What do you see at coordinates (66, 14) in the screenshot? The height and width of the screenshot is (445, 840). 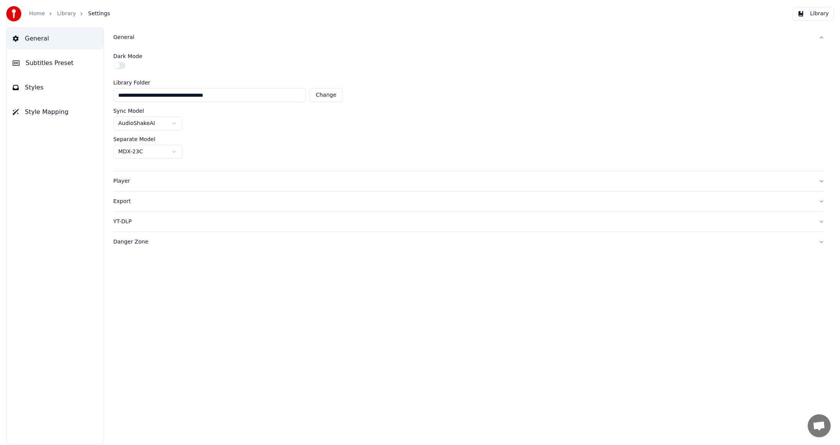 I see `a: Library` at bounding box center [66, 14].